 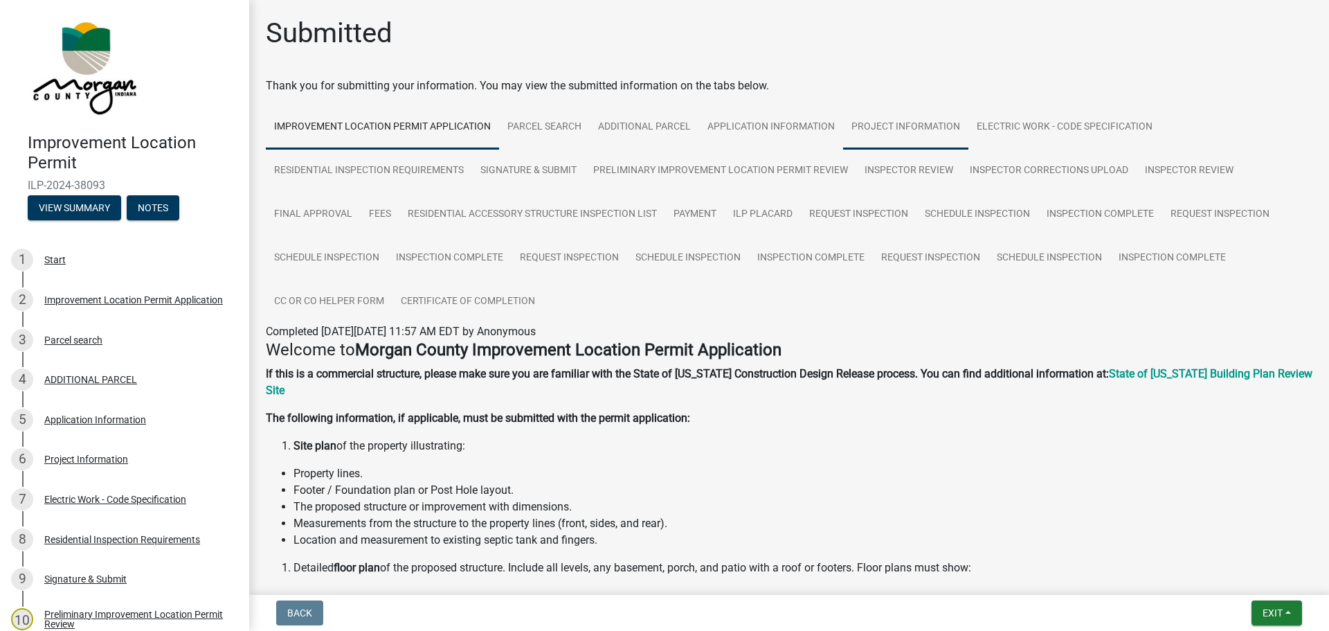 What do you see at coordinates (136, 619) in the screenshot?
I see `div: Preliminary Improvement Location Permit Review` at bounding box center [136, 619].